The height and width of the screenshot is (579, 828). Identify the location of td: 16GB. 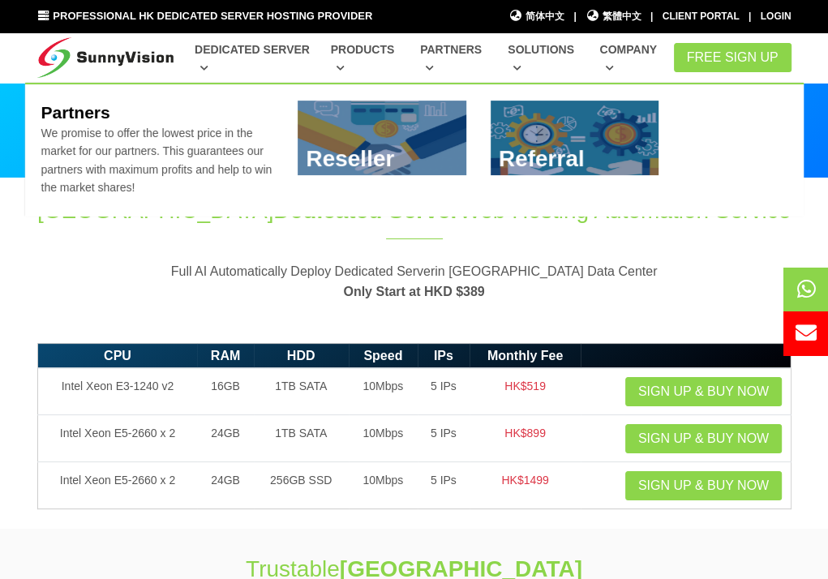
(225, 392).